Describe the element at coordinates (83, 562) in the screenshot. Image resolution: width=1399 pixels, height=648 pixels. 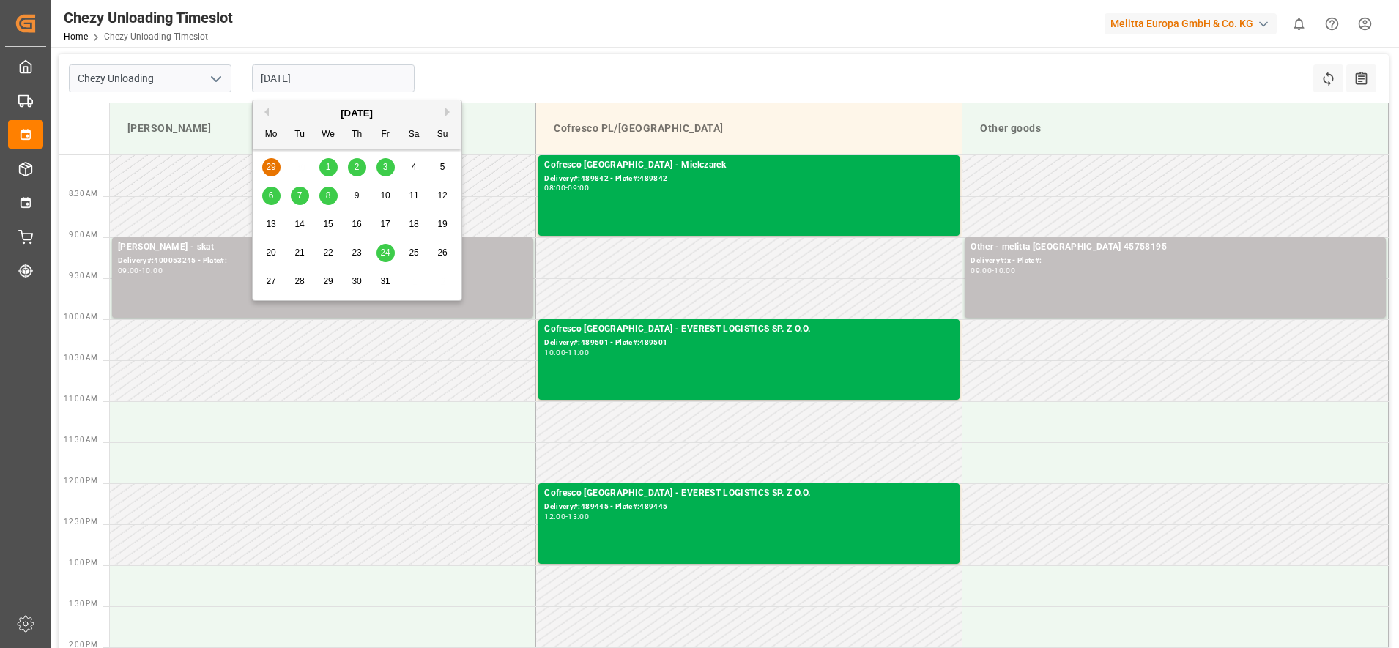
I see `span: 1:00 PM` at that location.